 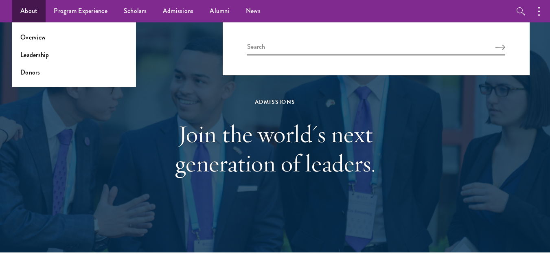 I want to click on h1: Join the world's next generation of leaders., so click(x=275, y=149).